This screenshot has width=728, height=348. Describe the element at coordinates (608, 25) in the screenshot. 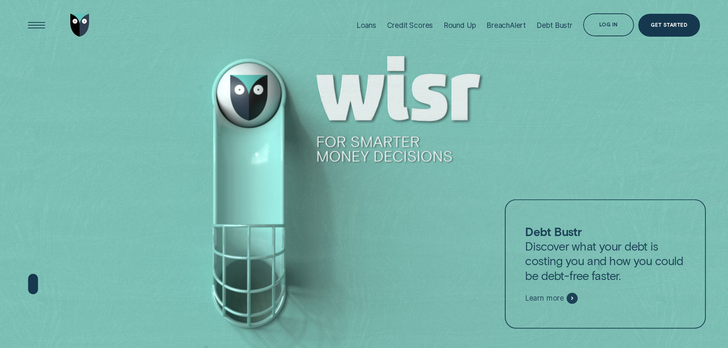

I see `button: Log in` at that location.